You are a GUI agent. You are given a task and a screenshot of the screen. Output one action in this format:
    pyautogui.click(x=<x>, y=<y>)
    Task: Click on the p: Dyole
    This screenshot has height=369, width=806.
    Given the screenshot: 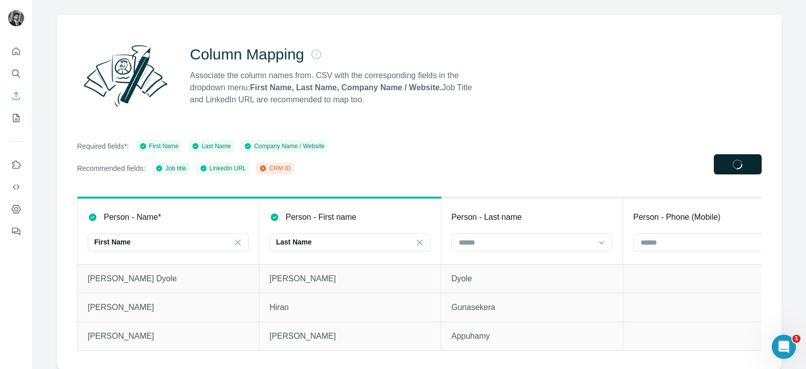 What is the action you would take?
    pyautogui.click(x=532, y=279)
    